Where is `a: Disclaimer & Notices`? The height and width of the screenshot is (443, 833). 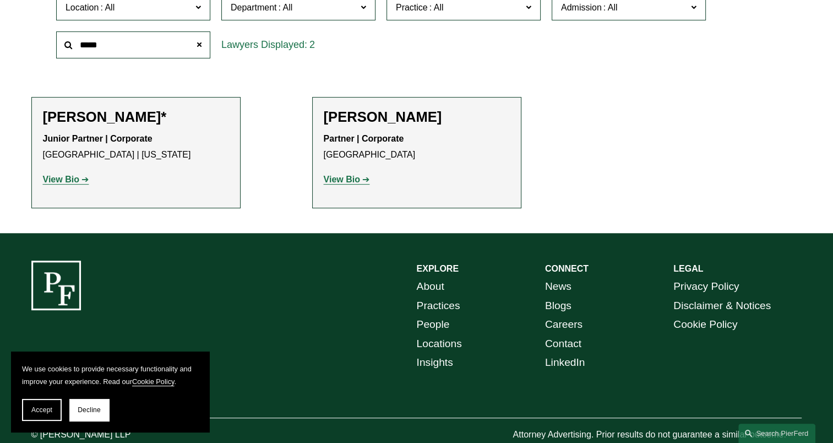 a: Disclaimer & Notices is located at coordinates (722, 306).